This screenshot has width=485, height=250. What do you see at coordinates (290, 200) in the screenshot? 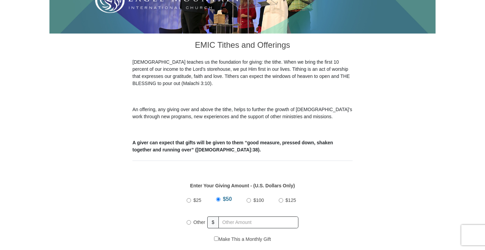
I see `span: $125` at bounding box center [290, 200].